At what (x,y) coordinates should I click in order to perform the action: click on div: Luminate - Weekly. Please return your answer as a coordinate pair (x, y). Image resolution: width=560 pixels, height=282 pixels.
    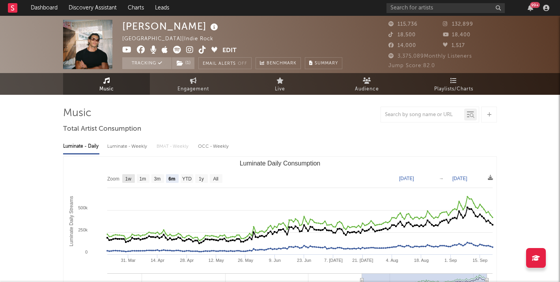
    Looking at the image, I should click on (128, 146).